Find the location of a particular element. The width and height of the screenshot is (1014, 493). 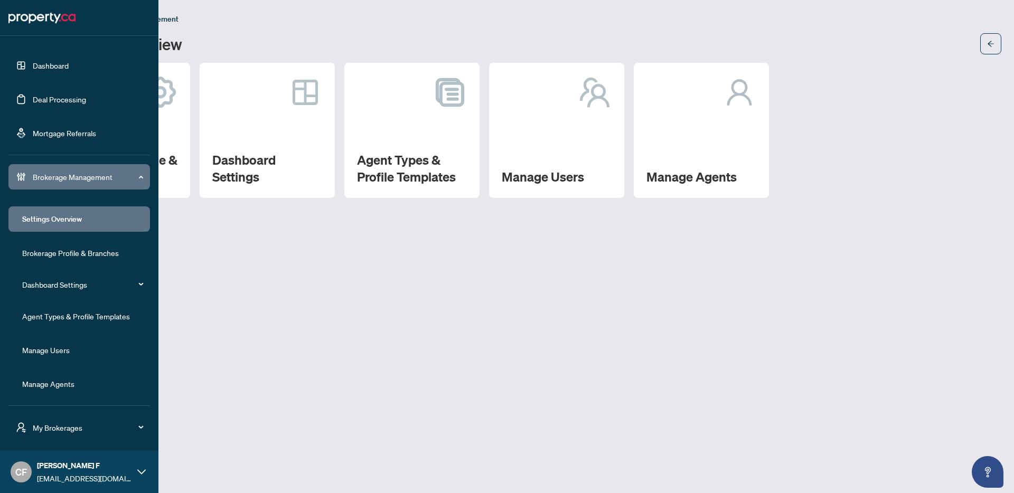

a: Manage Users is located at coordinates (46, 350).